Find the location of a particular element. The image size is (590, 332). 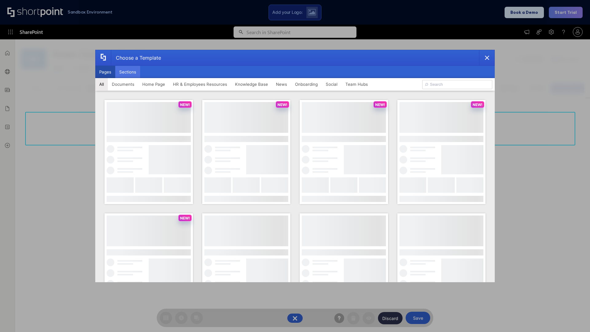

div: Chat Widget is located at coordinates (574, 317).